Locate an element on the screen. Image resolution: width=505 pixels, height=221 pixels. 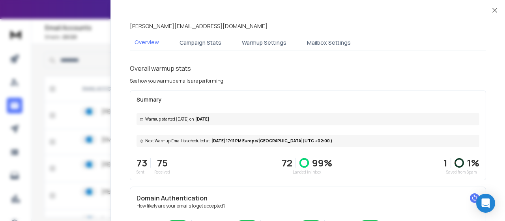
p: 75 is located at coordinates (162, 163).